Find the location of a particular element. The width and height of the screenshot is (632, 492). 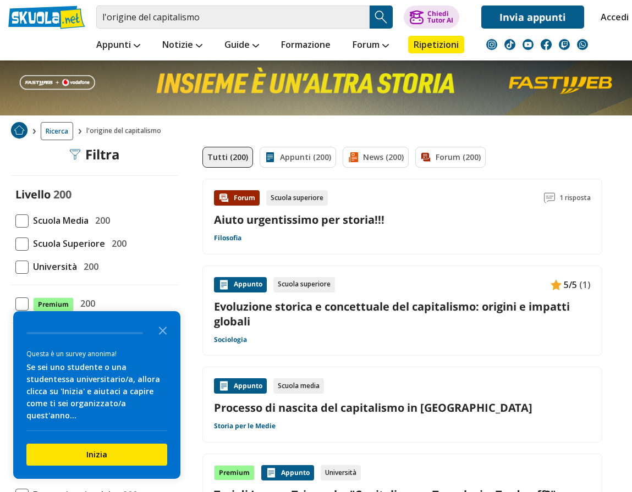

img: News filtro contenuto is located at coordinates (353, 157).